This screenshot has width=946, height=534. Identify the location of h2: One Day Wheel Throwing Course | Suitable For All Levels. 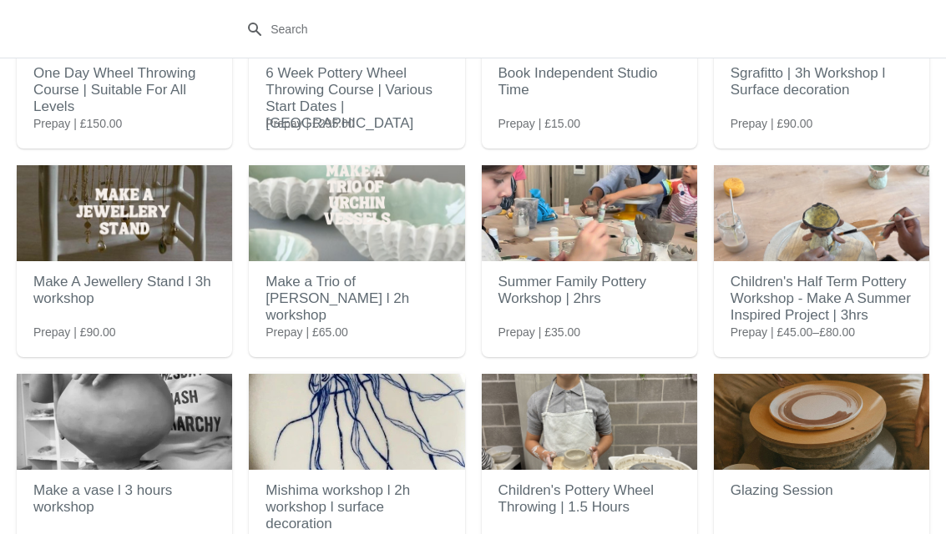
(124, 90).